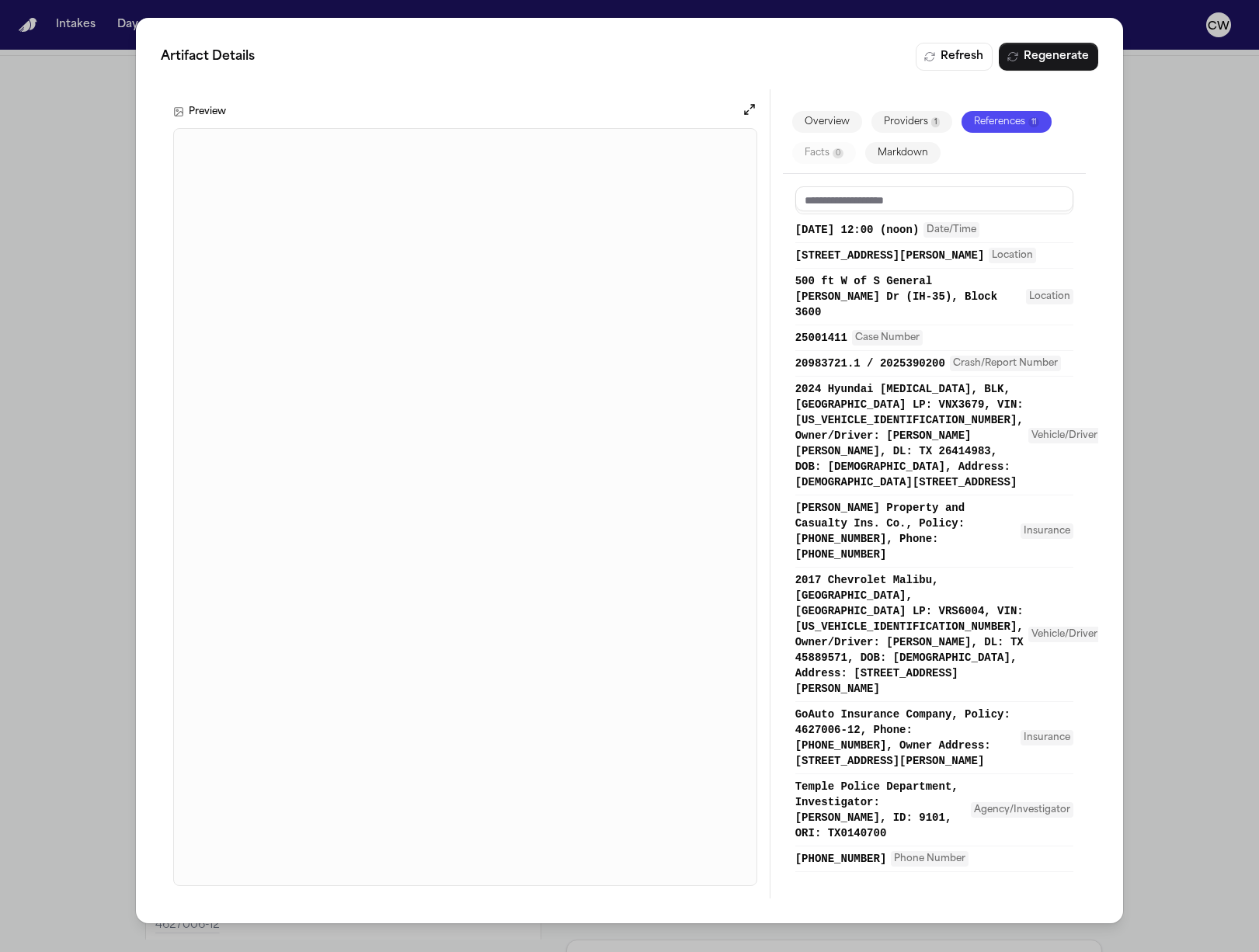  What do you see at coordinates (952, 230) in the screenshot?
I see `span: Date/Time` at bounding box center [952, 230].